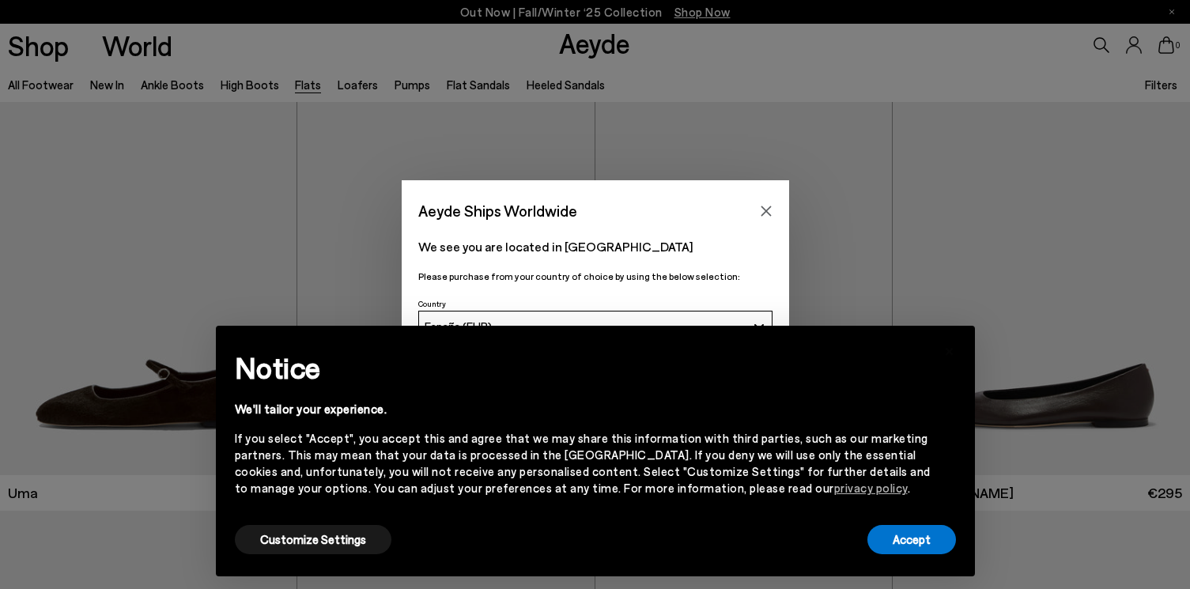 Image resolution: width=1190 pixels, height=589 pixels. What do you see at coordinates (950, 349) in the screenshot?
I see `button: Close this notice` at bounding box center [950, 349].